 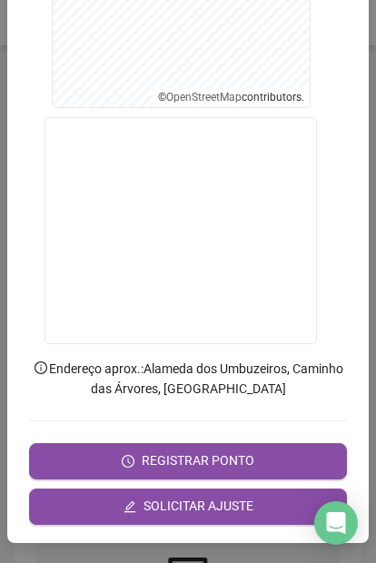 I want to click on li: © contributors., so click(x=230, y=97).